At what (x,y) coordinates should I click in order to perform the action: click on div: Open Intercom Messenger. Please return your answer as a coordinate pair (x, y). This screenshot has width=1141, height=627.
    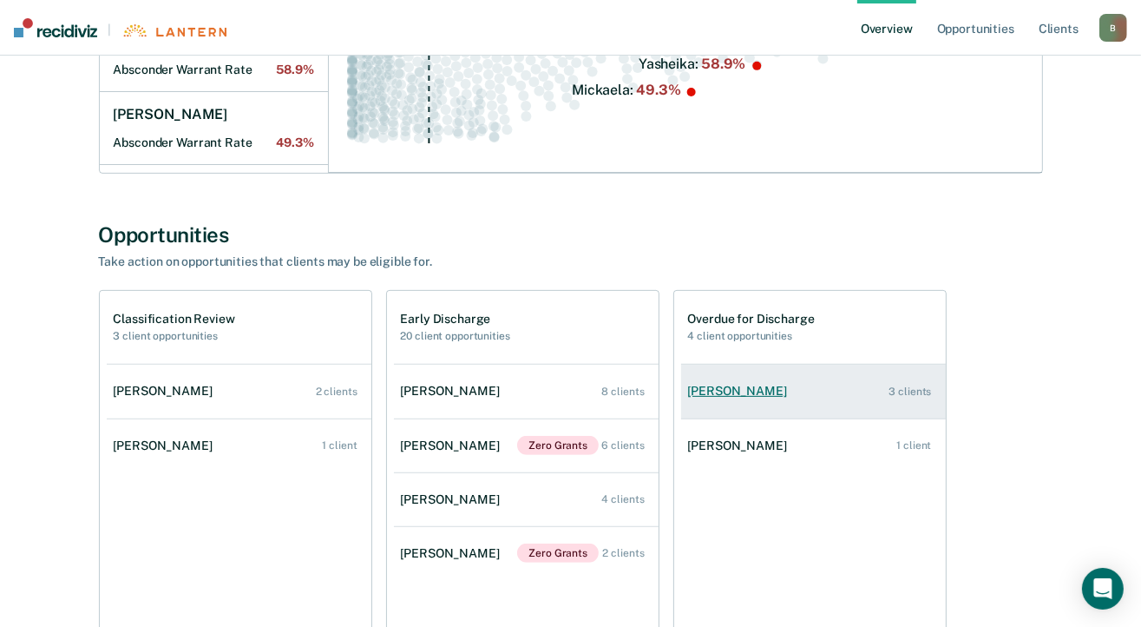
    Looking at the image, I should click on (1103, 588).